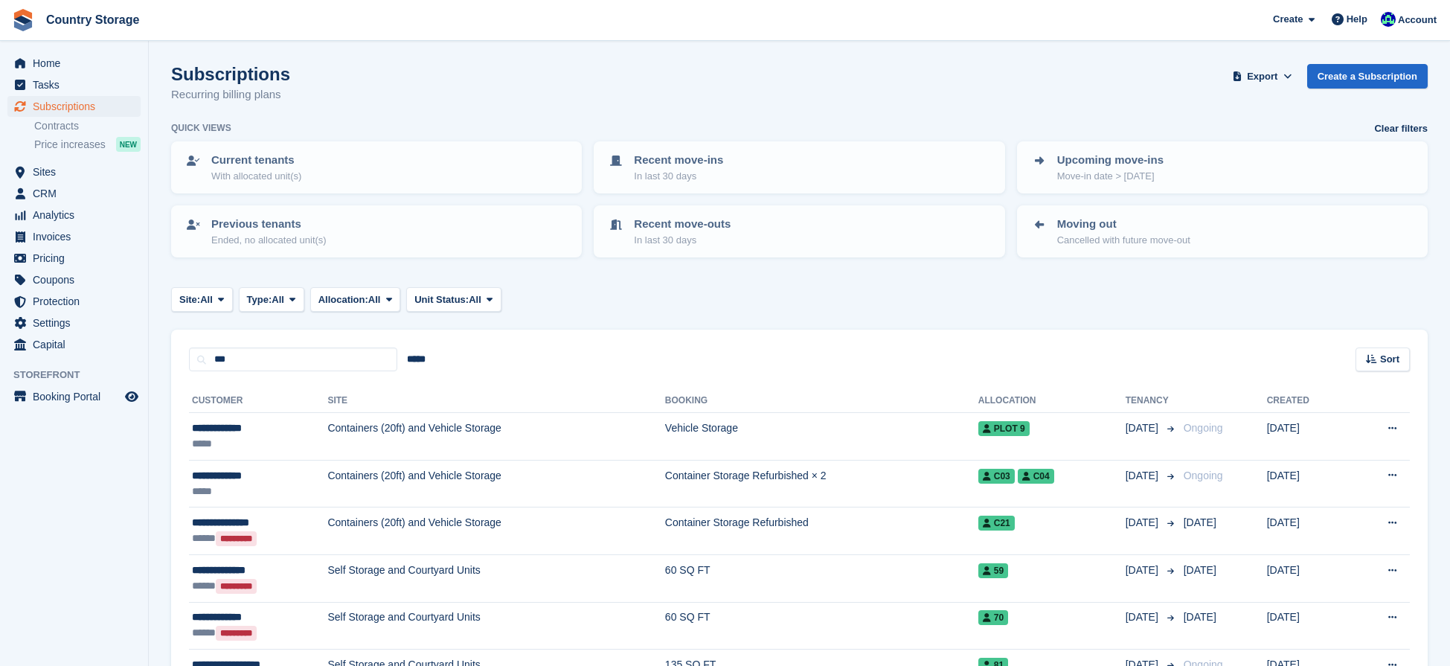 The width and height of the screenshot is (1450, 666). Describe the element at coordinates (1151, 401) in the screenshot. I see `th: Tenancy` at that location.